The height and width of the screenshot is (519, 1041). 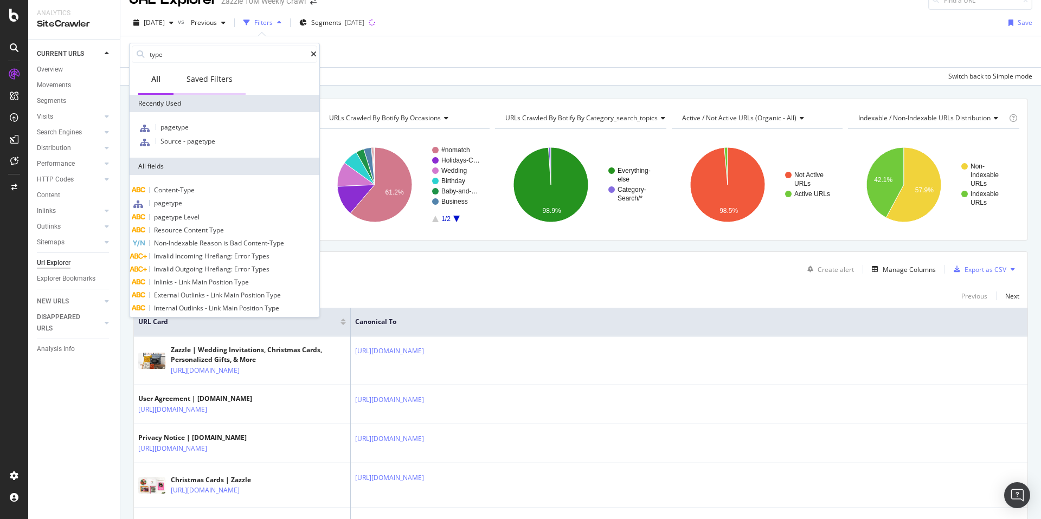 What do you see at coordinates (403, 118) in the screenshot?
I see `h4: URLs Crawled By Botify By occasions` at bounding box center [403, 118].